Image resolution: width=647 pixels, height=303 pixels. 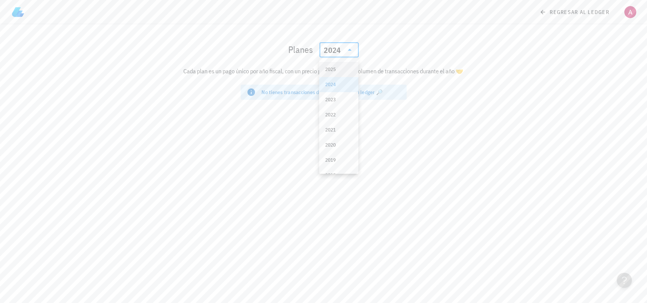 I want to click on div: No tienes transacciones del año 2024 en tu ledger 🔎, so click(x=331, y=92).